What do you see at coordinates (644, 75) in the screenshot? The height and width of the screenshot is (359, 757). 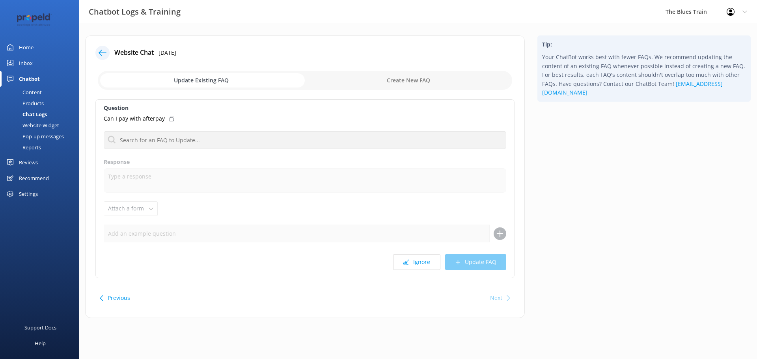 I see `p: Your ChatBot works best with fewer FAQs. We recommend updating the content of an existing FAQ whe...` at bounding box center [644, 75].